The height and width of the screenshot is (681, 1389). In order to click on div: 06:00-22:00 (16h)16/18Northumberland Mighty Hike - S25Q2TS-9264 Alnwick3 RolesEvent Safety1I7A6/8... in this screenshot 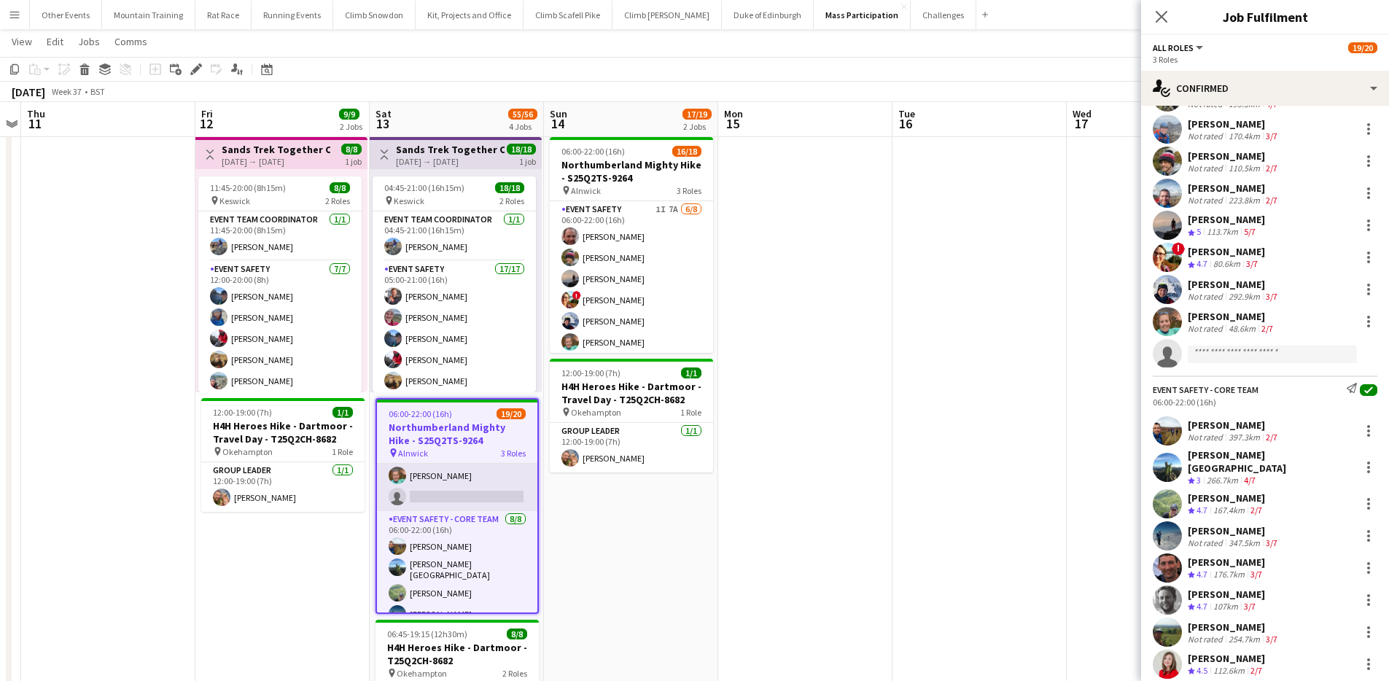, I will do `click(631, 245)`.